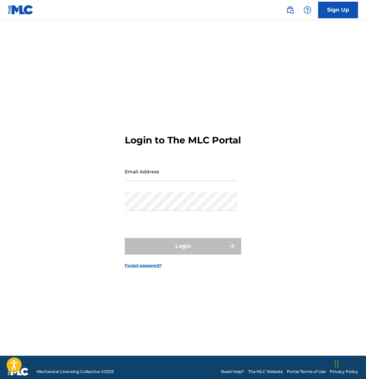 The image size is (366, 379). What do you see at coordinates (337, 364) in the screenshot?
I see `div: Drag` at bounding box center [337, 364].